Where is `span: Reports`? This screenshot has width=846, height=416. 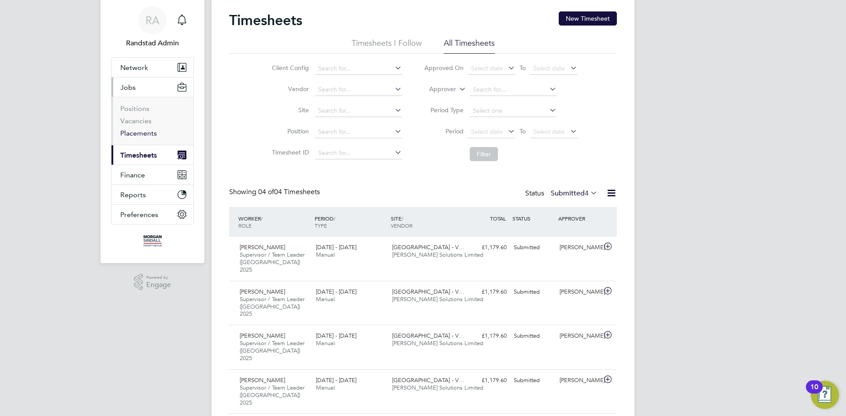 span: Reports is located at coordinates (133, 195).